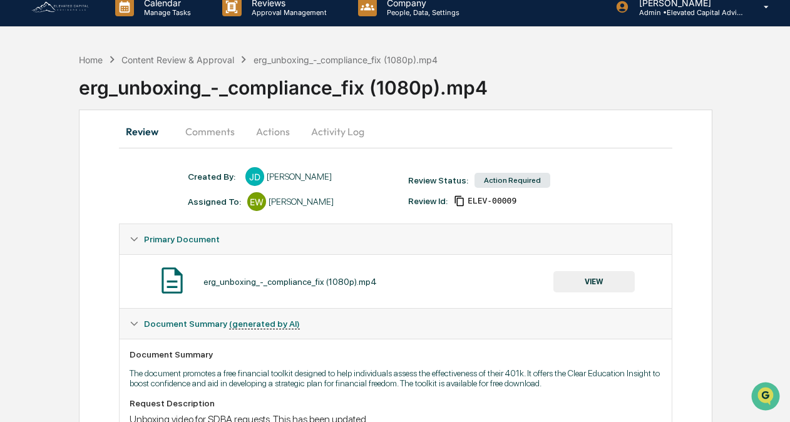  Describe the element at coordinates (123, 163) in the screenshot. I see `a: 🗄️Attestations` at that location.